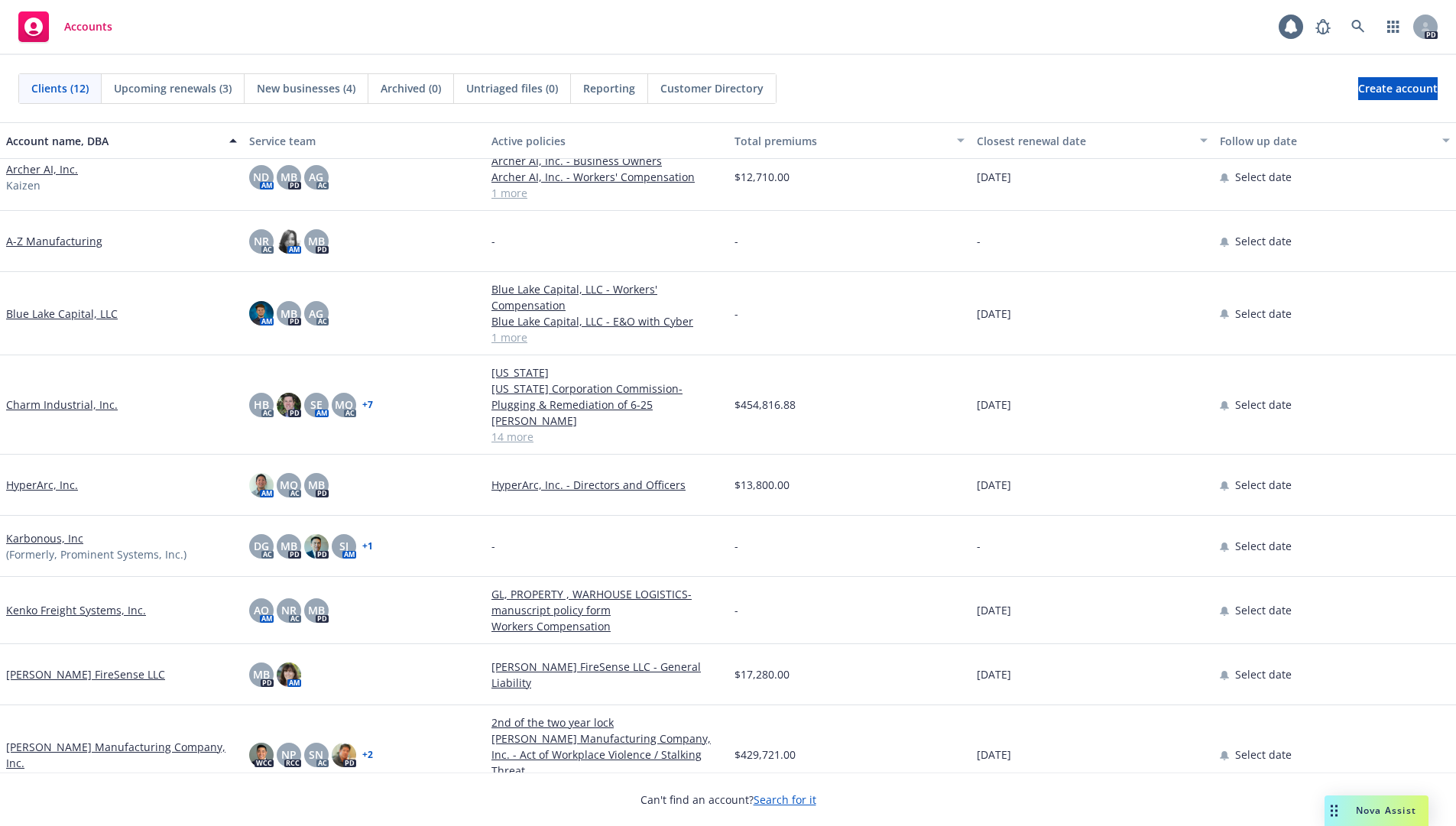  Describe the element at coordinates (607, 485) in the screenshot. I see `a: HyperArc, Inc. - Directors and Officers` at that location.